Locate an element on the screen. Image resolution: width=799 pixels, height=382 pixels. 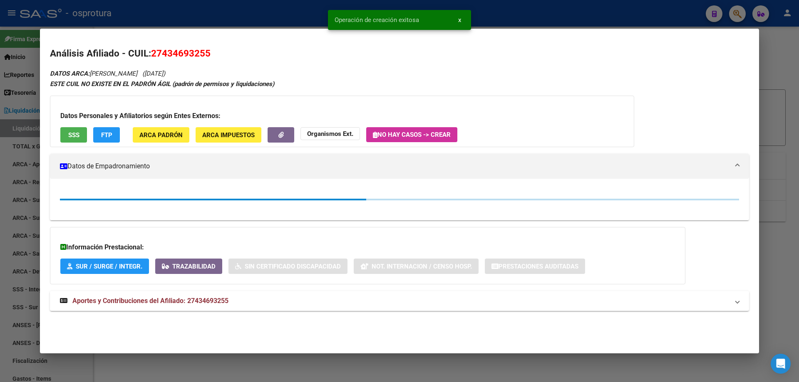
button: SSS is located at coordinates (74, 135).